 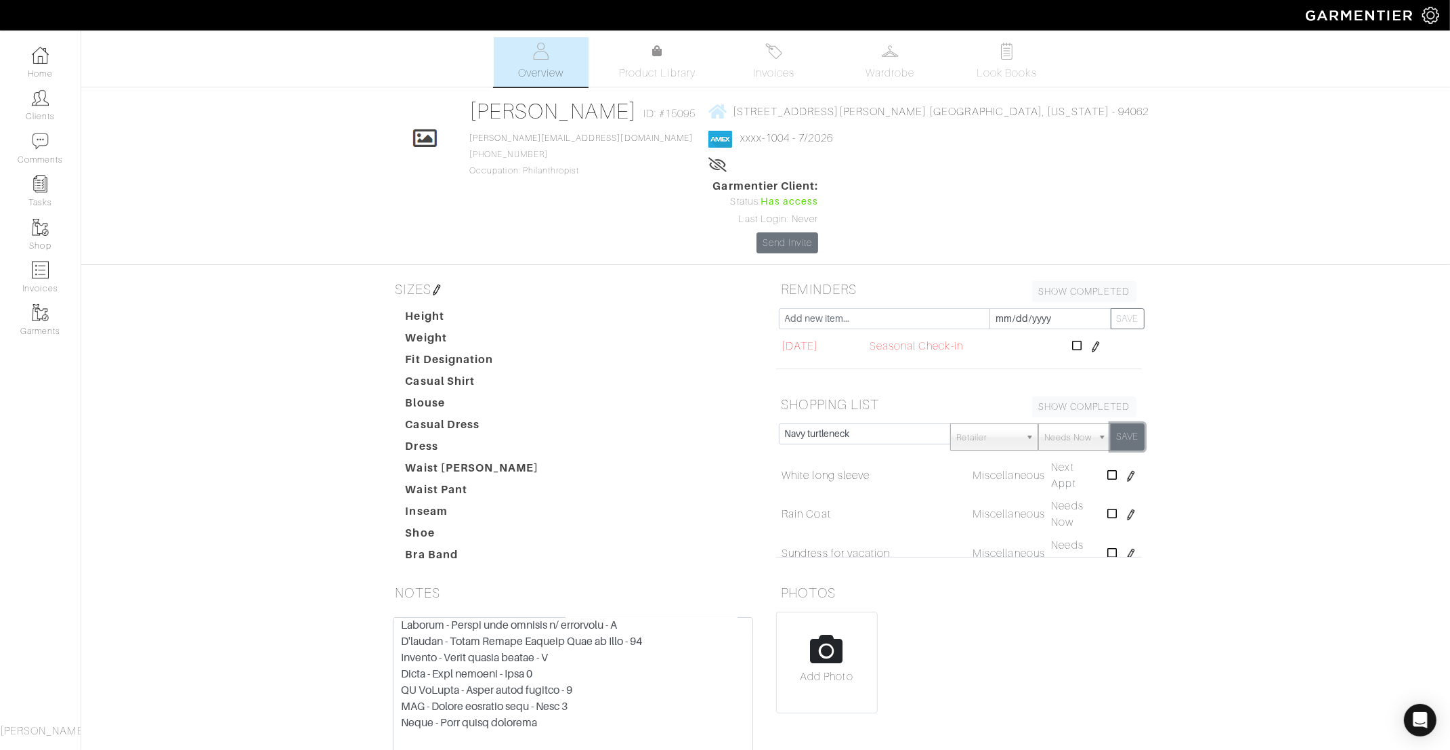 What do you see at coordinates (959, 289) in the screenshot?
I see `h5: REMINDERS` at bounding box center [959, 289].